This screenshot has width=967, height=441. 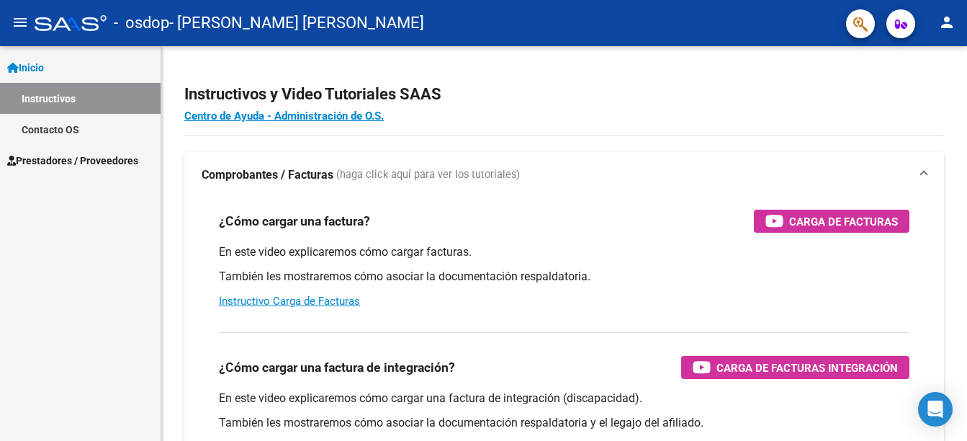 I want to click on h3: ¿Cómo cargar una factura?, so click(x=294, y=221).